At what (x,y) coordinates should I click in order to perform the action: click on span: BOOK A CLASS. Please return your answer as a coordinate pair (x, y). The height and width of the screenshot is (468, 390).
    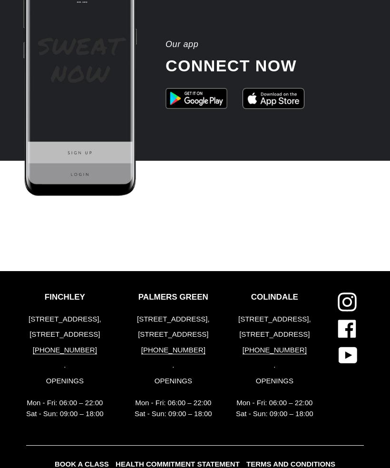
    Looking at the image, I should click on (82, 464).